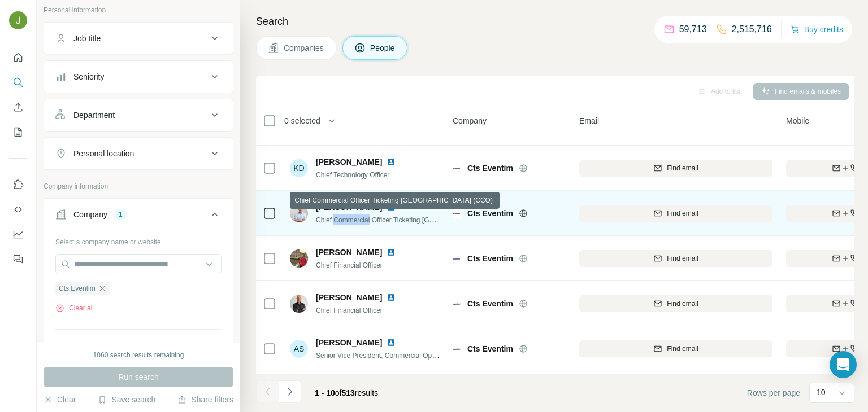 Image resolution: width=868 pixels, height=412 pixels. I want to click on span: 1 - 10, so click(325, 393).